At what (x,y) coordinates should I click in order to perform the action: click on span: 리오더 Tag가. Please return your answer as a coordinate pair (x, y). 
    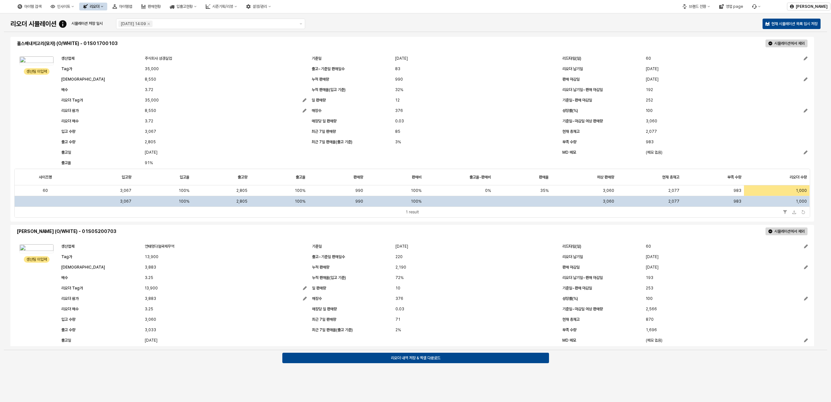
    Looking at the image, I should click on (72, 100).